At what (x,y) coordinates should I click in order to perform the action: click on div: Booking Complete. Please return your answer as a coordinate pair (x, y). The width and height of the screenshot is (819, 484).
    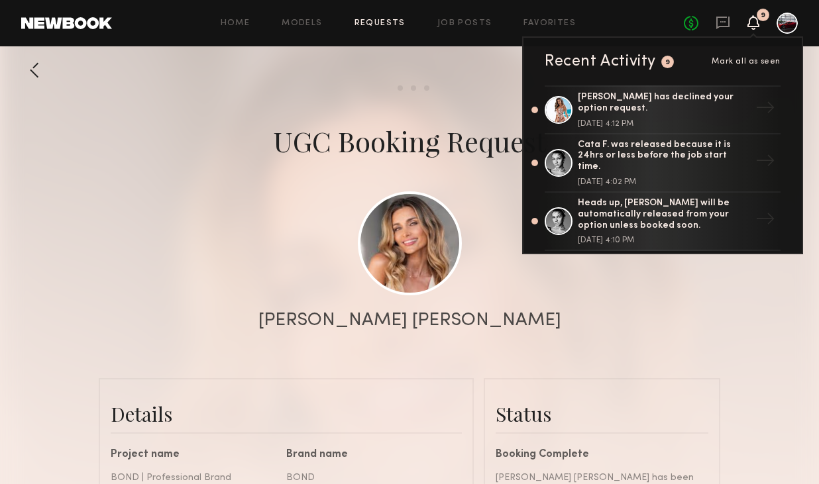
    Looking at the image, I should click on (601, 455).